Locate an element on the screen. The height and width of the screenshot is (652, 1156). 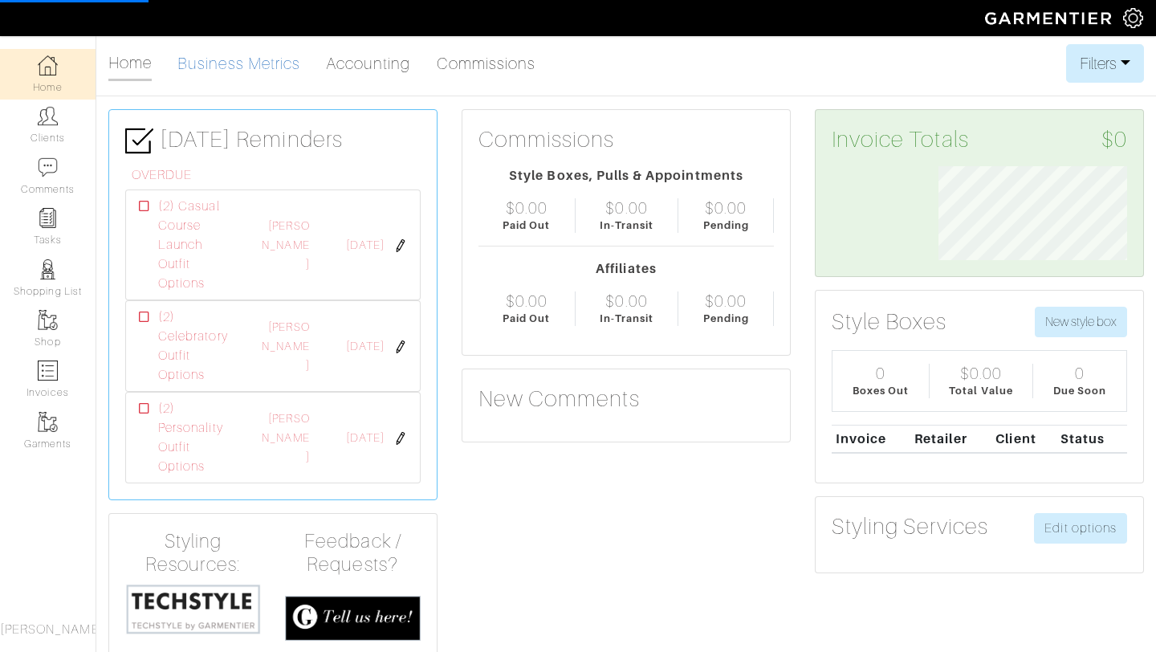
div: Boxes Out is located at coordinates (881, 390).